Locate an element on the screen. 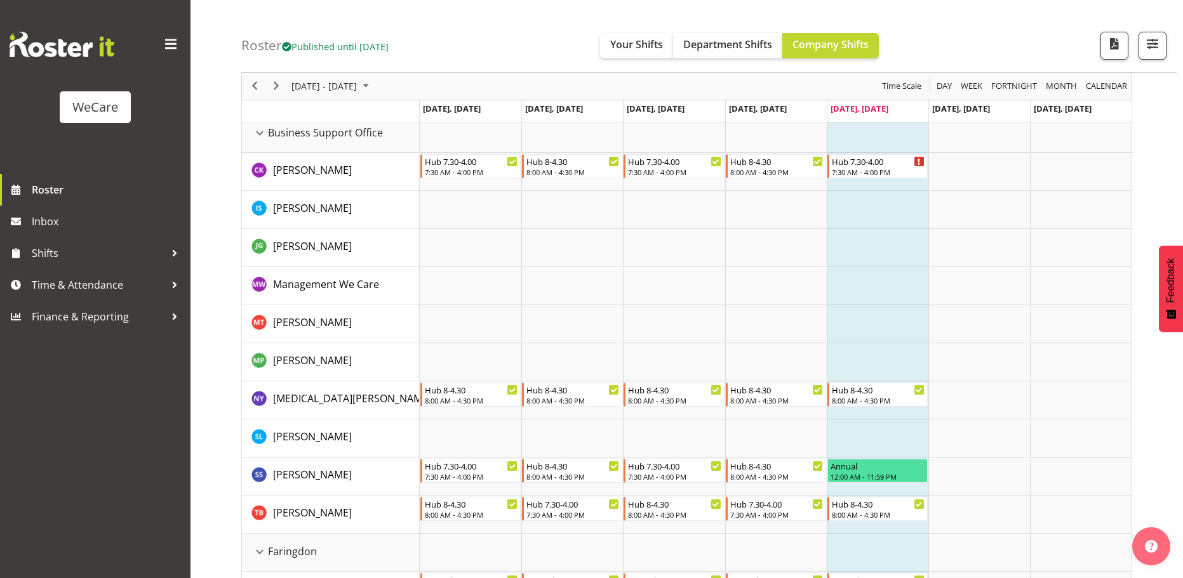 This screenshot has width=1183, height=578. span: Business Support Office is located at coordinates (325, 133).